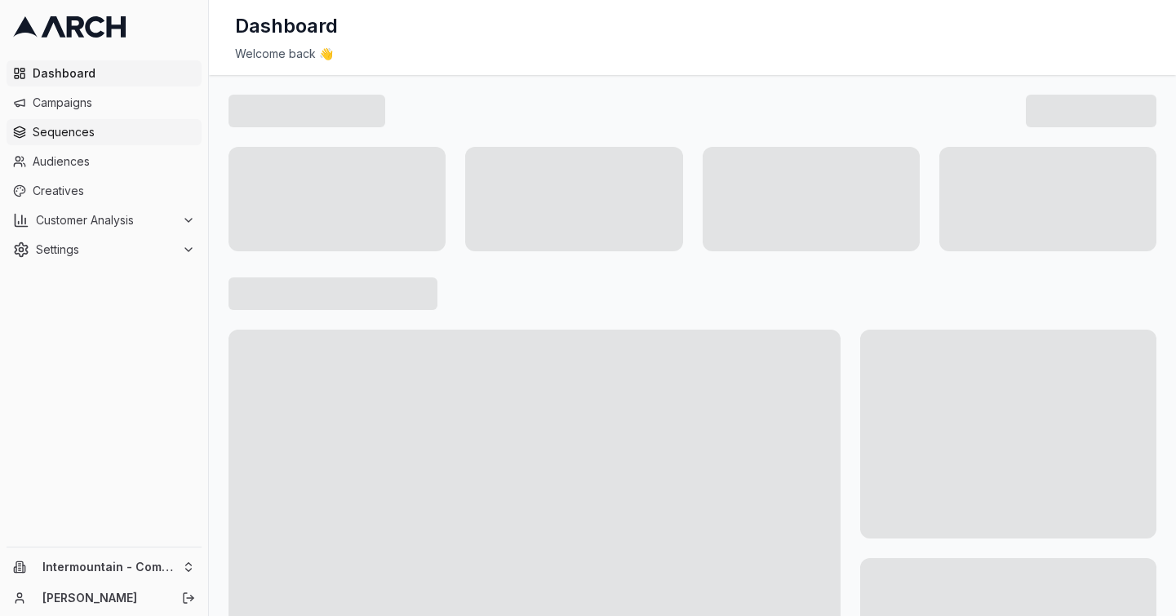 The width and height of the screenshot is (1176, 616). Describe the element at coordinates (113, 103) in the screenshot. I see `span: Campaigns` at that location.